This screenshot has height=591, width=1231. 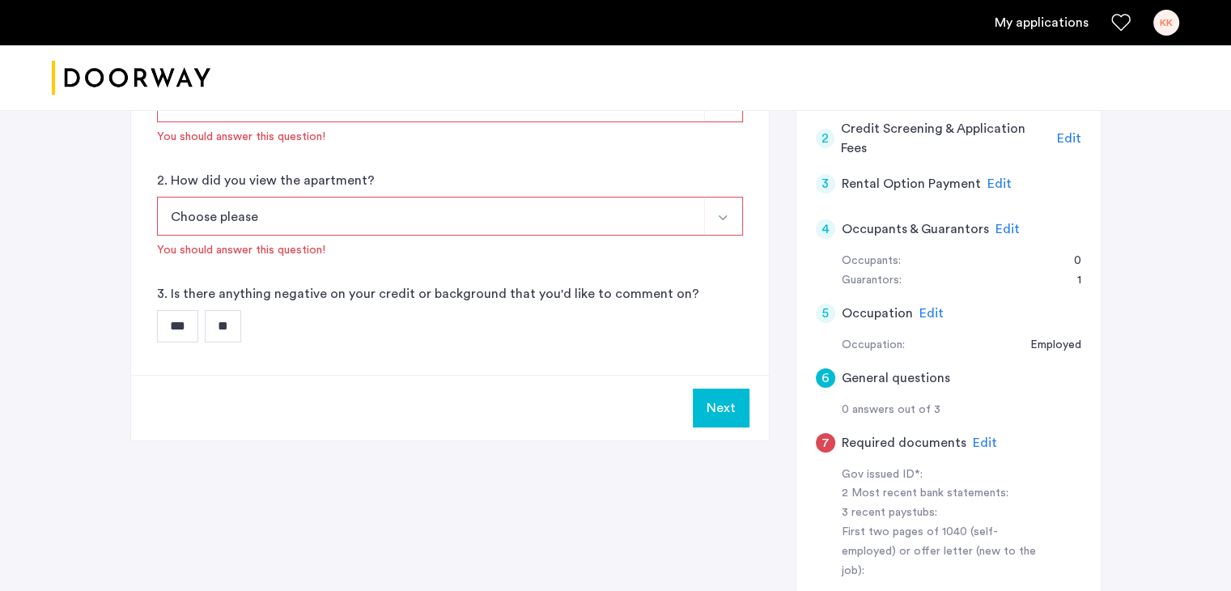 I want to click on a: Favorites, so click(x=1121, y=23).